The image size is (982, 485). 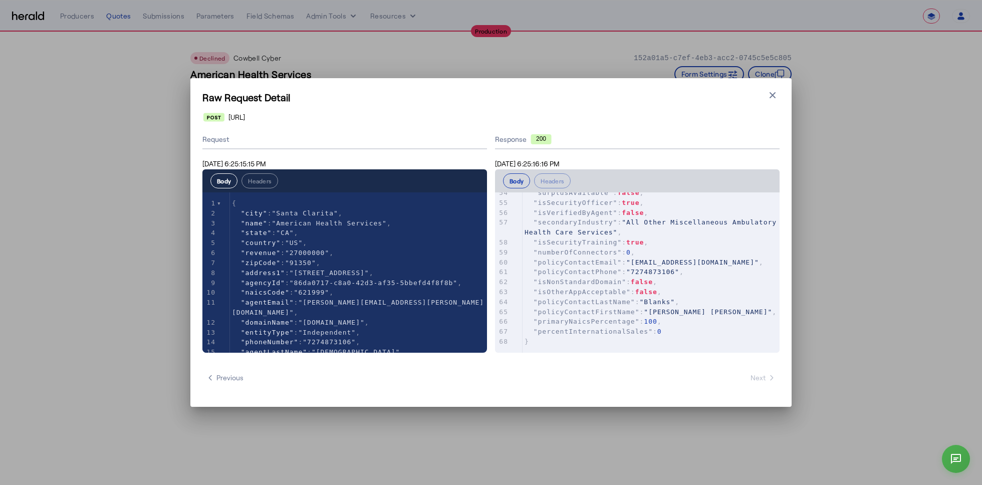 What do you see at coordinates (653, 227) in the screenshot?
I see `span: "All Other Miscellaneous Ambulatory Health Care Services"` at bounding box center [653, 227].